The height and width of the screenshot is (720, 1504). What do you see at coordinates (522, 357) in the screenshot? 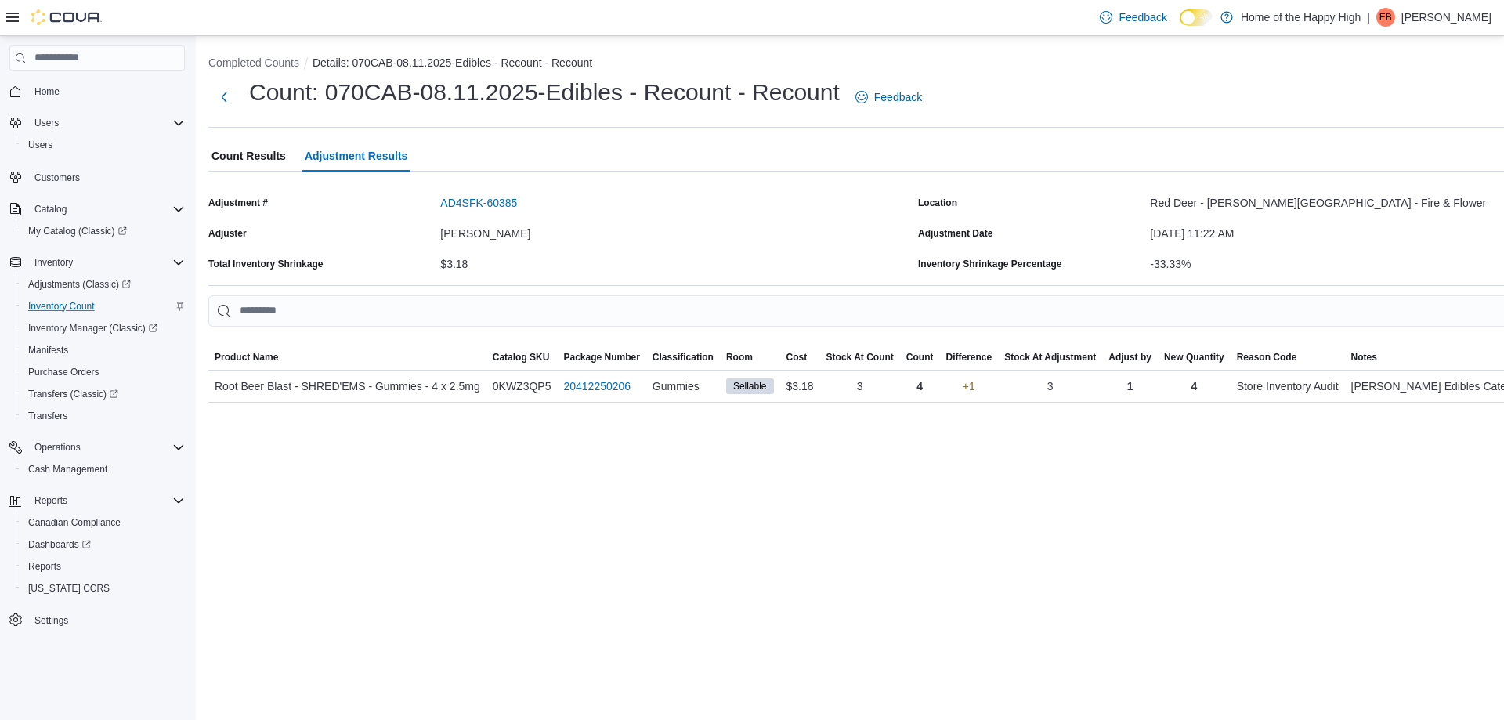
I see `button: Catalog SKU` at bounding box center [522, 357].